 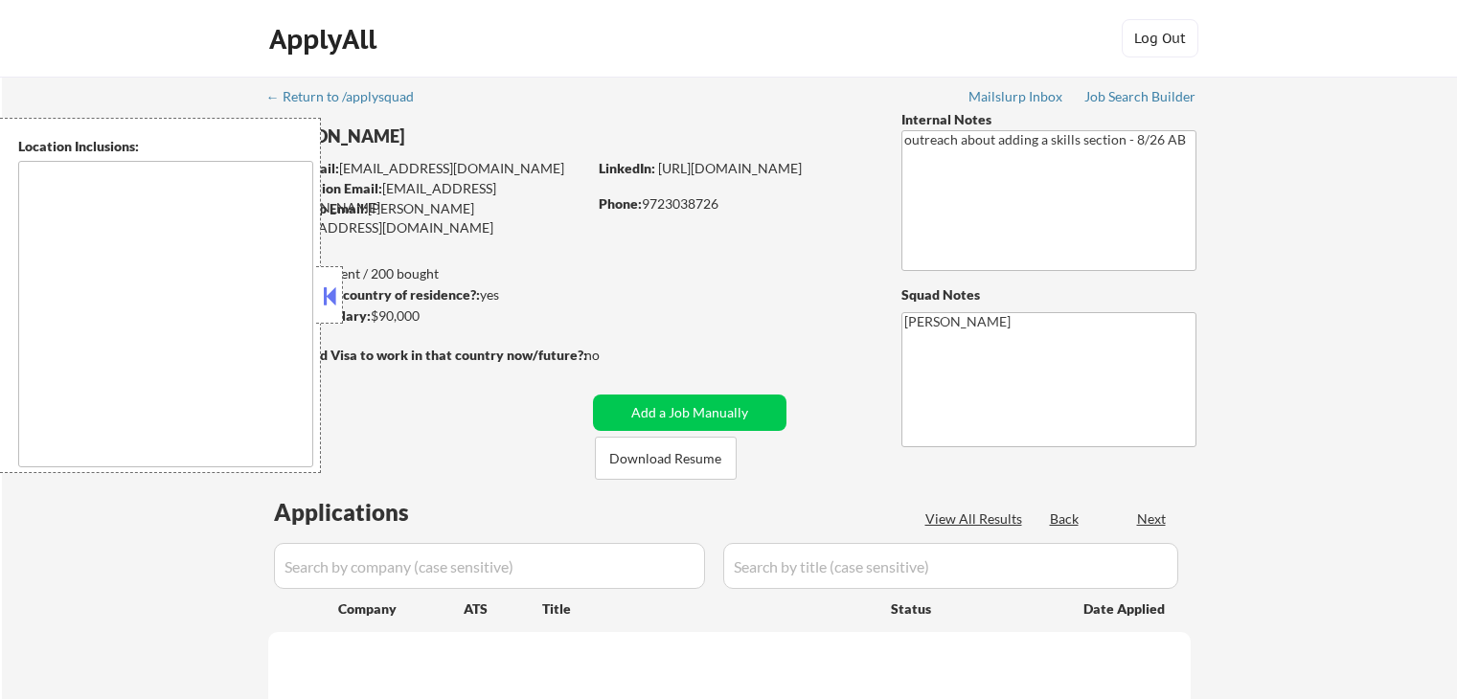 I want to click on div: ← Return to /applysquad, so click(x=349, y=97).